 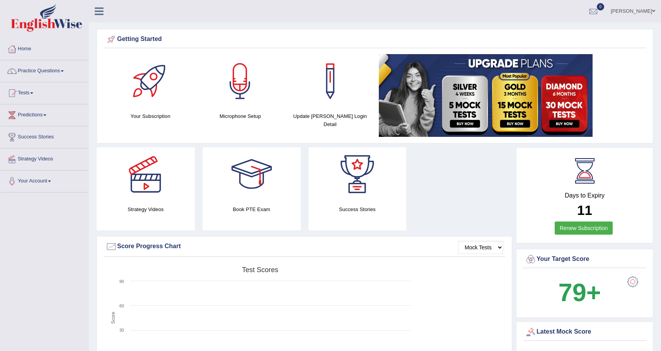 What do you see at coordinates (585, 210) in the screenshot?
I see `b: 11` at bounding box center [585, 210].